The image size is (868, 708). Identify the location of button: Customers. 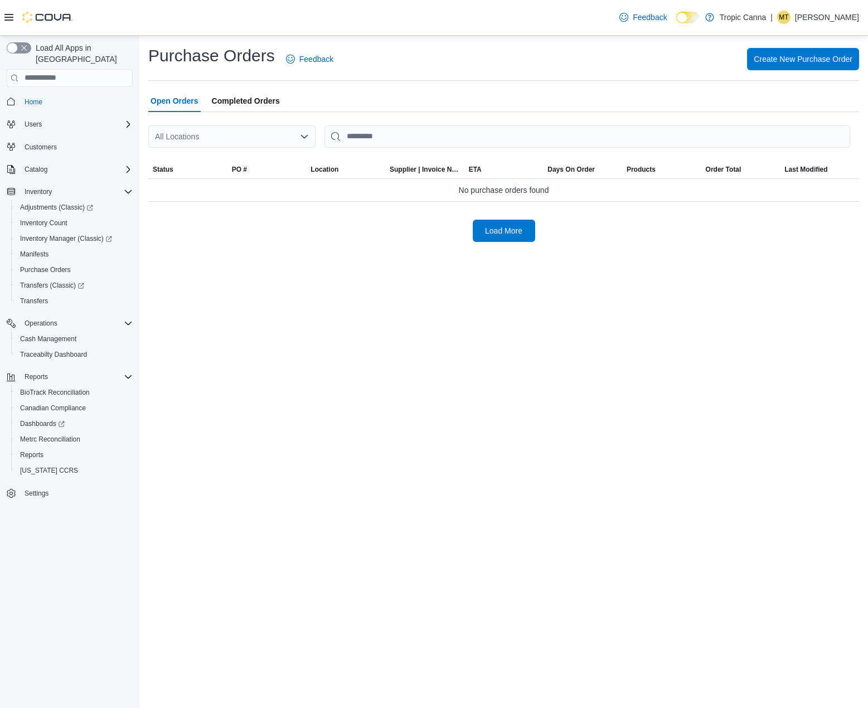
(70, 147).